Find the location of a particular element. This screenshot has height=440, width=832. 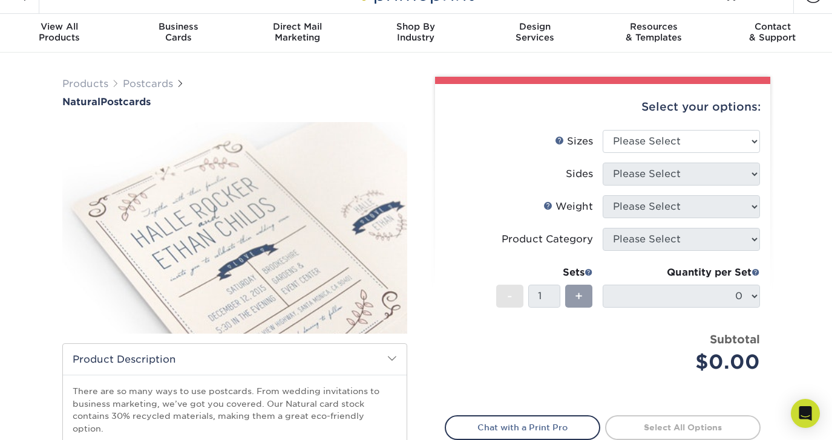

div: & Templates is located at coordinates (653, 32).